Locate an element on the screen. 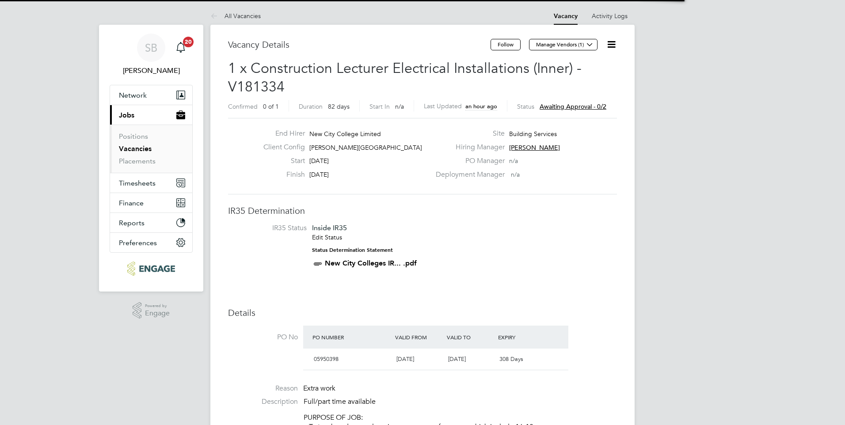 This screenshot has height=425, width=845. label: Description is located at coordinates (263, 402).